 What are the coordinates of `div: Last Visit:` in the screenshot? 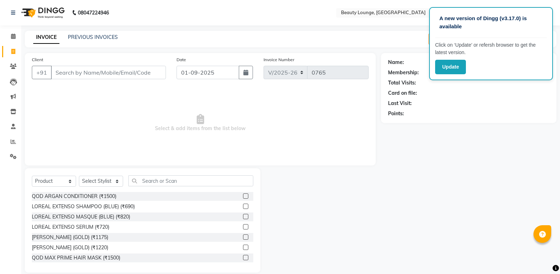 It's located at (400, 103).